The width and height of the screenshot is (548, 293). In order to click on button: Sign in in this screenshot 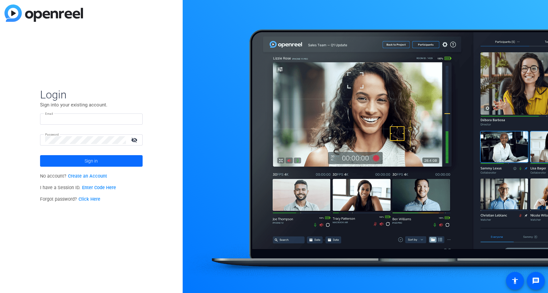, I will do `click(91, 161)`.